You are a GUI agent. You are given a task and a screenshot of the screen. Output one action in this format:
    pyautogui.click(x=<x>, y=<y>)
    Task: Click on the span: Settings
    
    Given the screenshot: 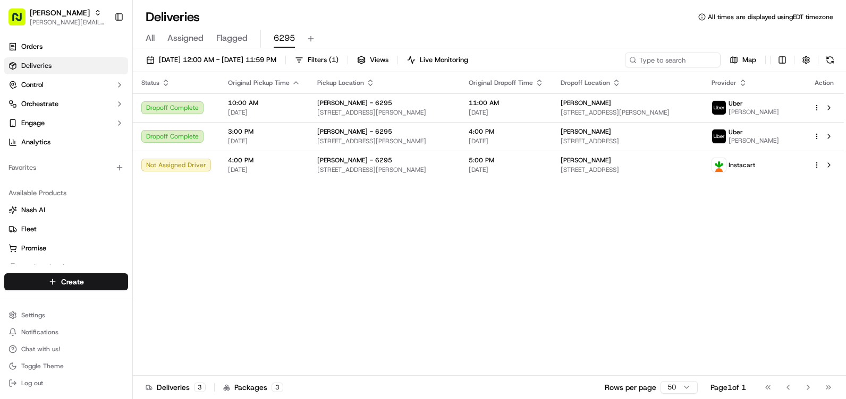 What is the action you would take?
    pyautogui.click(x=33, y=315)
    